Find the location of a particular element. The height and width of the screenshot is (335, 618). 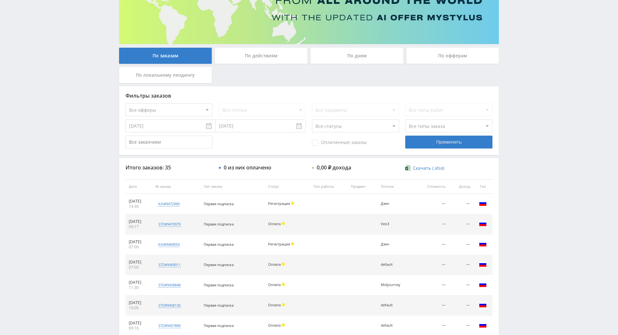

div: 0 из них оплачено is located at coordinates (248, 167).